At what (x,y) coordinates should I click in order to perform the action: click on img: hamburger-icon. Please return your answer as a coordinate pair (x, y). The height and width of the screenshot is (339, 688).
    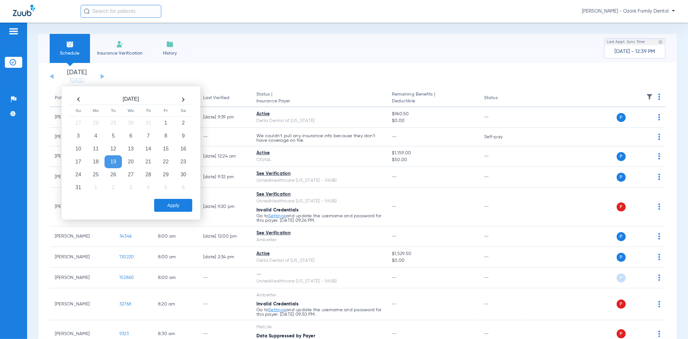
    Looking at the image, I should click on (14, 31).